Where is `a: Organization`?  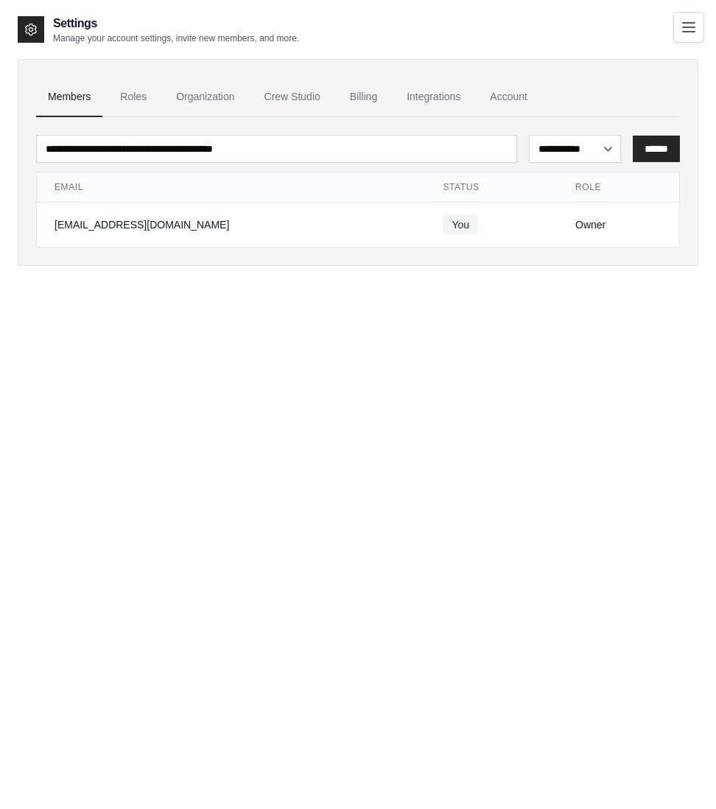
a: Organization is located at coordinates (205, 97).